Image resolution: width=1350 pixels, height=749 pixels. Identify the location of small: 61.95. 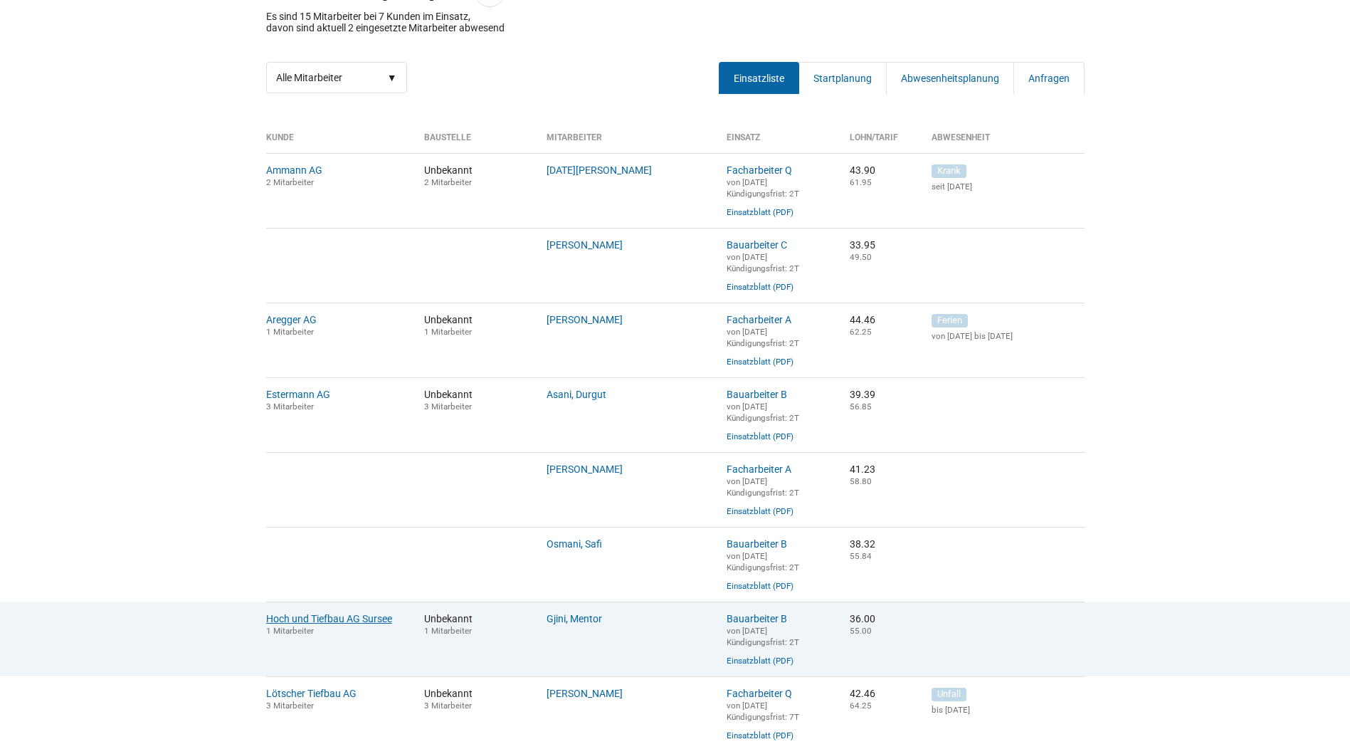
(861, 182).